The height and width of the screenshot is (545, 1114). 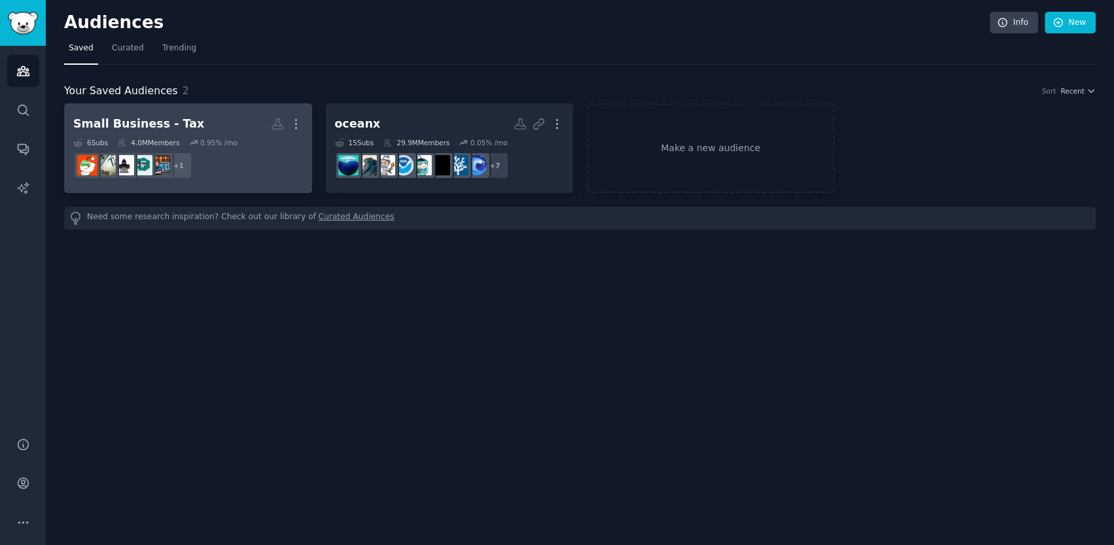 What do you see at coordinates (358, 124) in the screenshot?
I see `div: oceanx` at bounding box center [358, 124].